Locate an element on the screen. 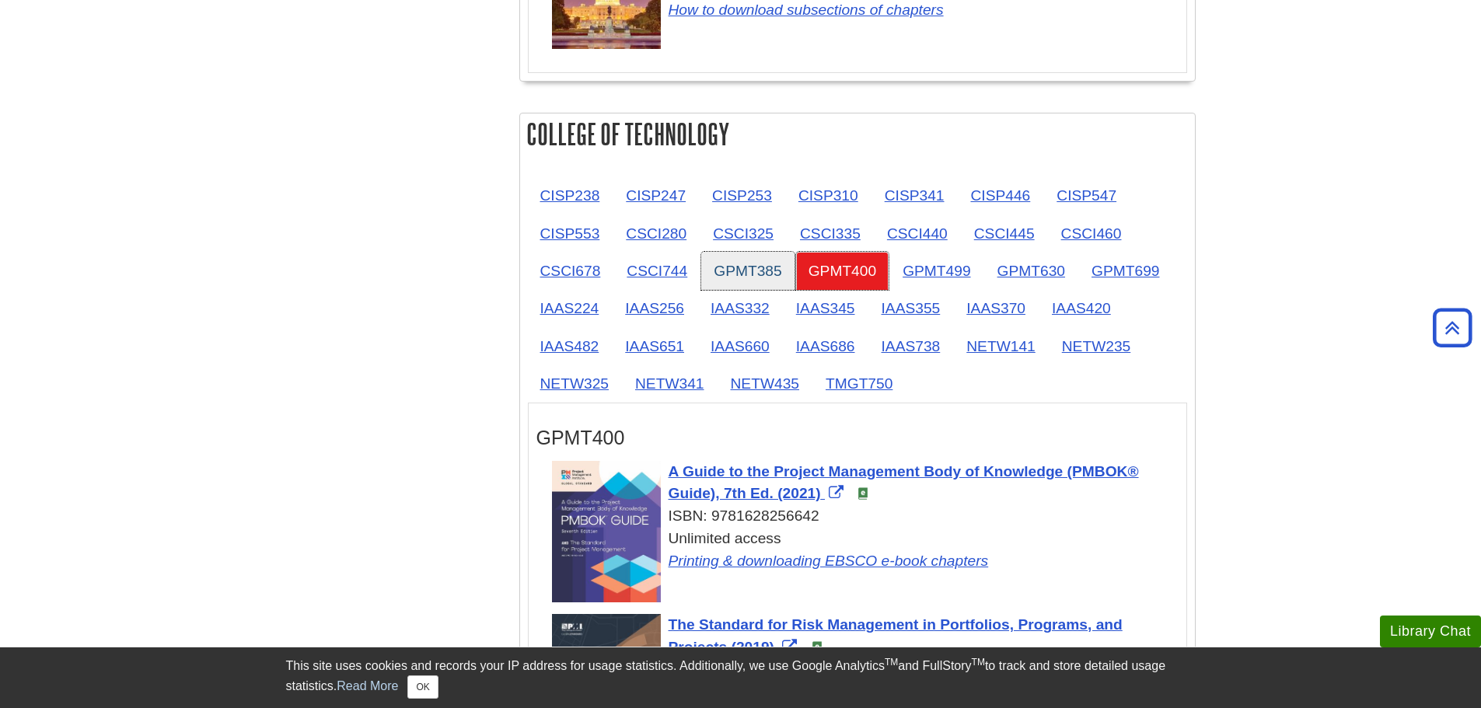 Image resolution: width=1481 pixels, height=708 pixels. a: CISP247 is located at coordinates (655, 195).